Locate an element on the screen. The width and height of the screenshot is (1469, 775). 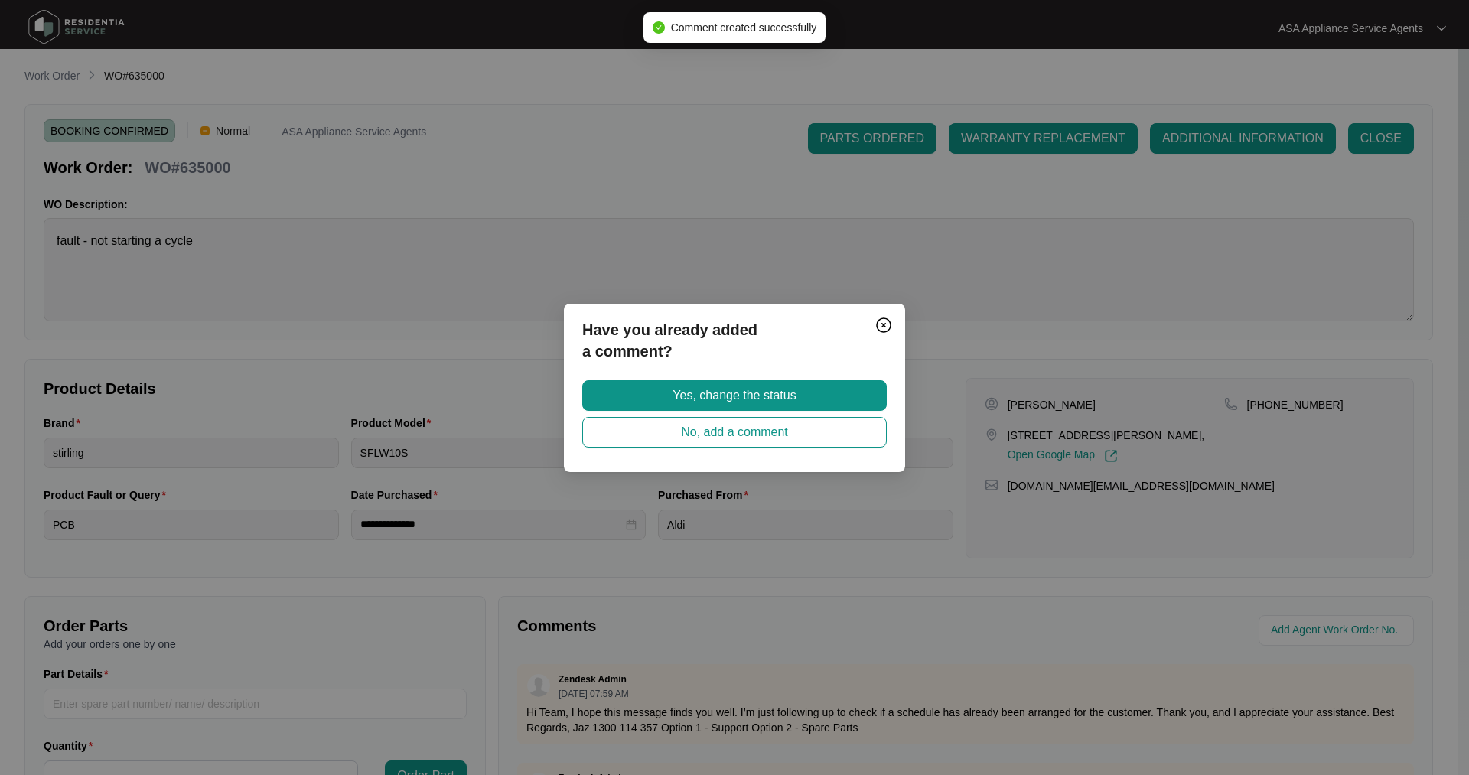
button: No, add a comment is located at coordinates (735, 432).